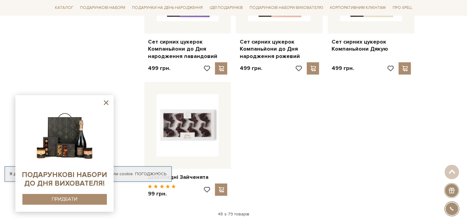 The height and width of the screenshot is (224, 467). What do you see at coordinates (167, 8) in the screenshot?
I see `a: Подарунки на День народження` at bounding box center [167, 8].